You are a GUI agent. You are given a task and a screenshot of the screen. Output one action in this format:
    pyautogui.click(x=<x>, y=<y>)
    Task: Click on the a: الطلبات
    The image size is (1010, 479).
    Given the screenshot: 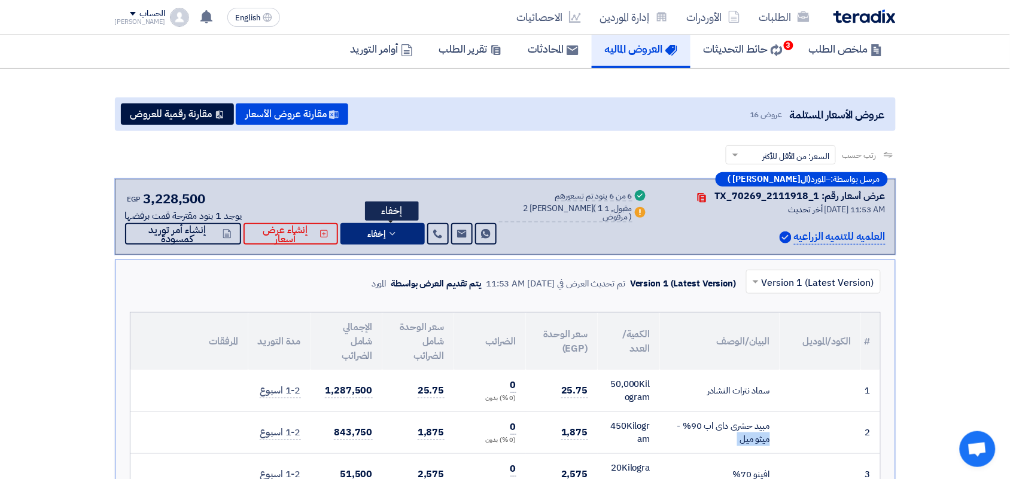 What is the action you would take?
    pyautogui.click(x=785, y=17)
    